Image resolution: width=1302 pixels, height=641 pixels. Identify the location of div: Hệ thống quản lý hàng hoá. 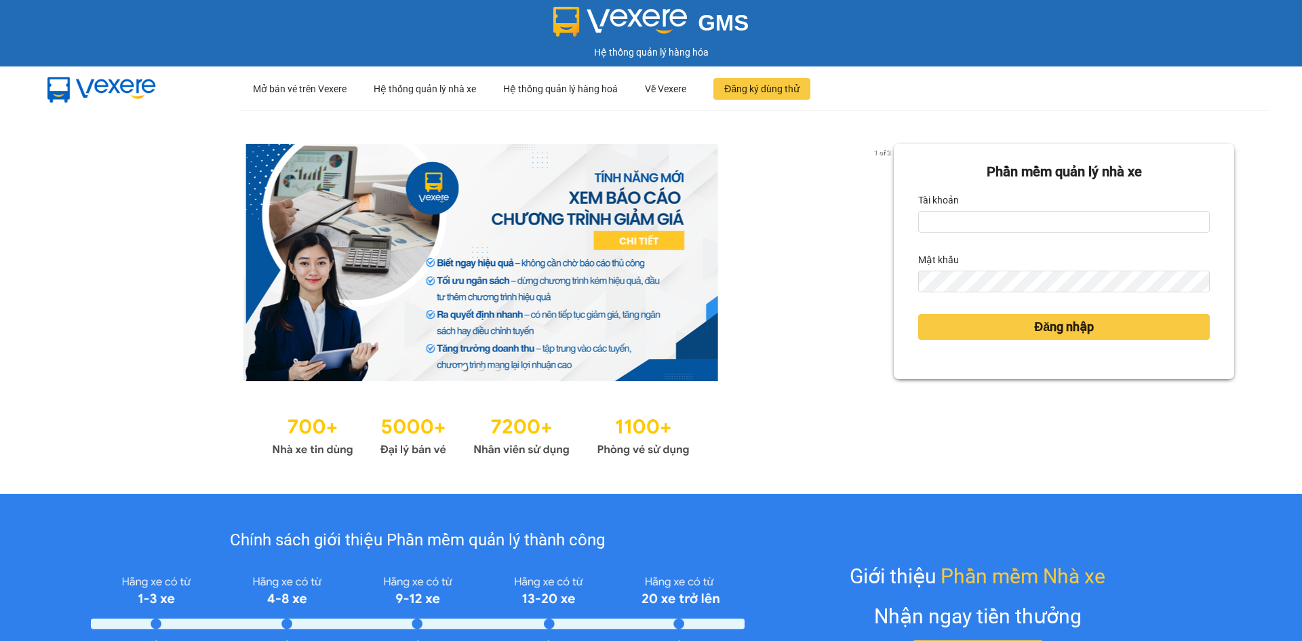
(560, 89).